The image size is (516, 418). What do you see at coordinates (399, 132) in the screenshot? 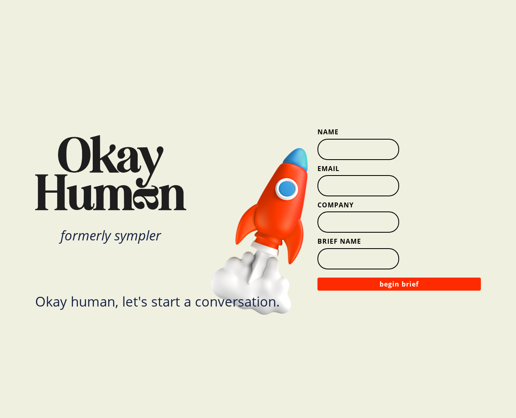
I see `label: Name` at bounding box center [399, 132].